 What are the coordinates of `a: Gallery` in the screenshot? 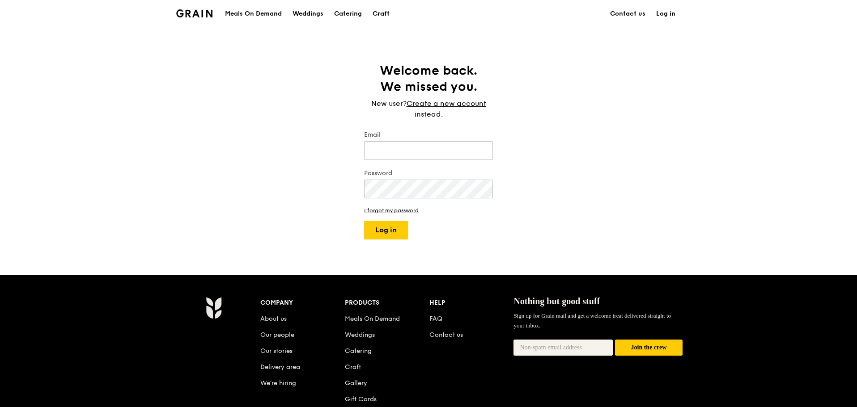 It's located at (356, 383).